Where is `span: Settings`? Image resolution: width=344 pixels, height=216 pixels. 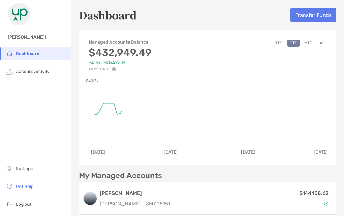 span: Settings is located at coordinates (24, 169).